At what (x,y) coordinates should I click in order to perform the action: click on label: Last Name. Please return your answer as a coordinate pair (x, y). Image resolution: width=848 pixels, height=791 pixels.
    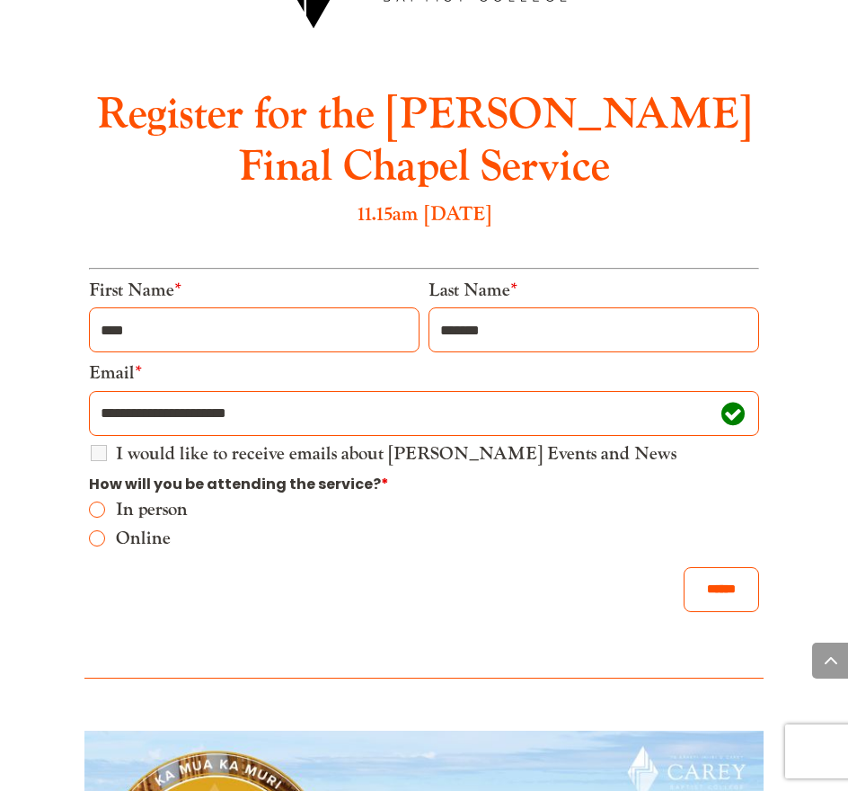
    Looking at the image, I should click on (473, 290).